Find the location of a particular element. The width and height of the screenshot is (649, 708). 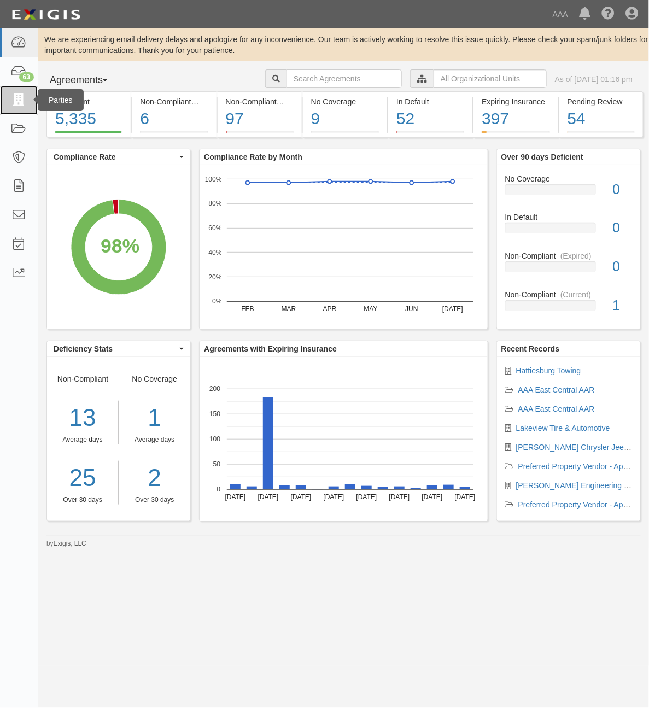

text: FEB is located at coordinates (248, 309).